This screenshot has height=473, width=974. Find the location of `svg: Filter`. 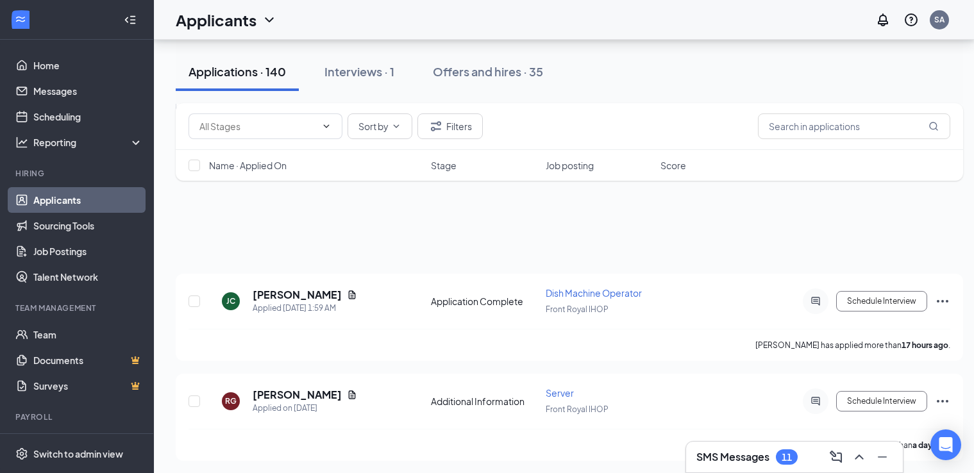

svg: Filter is located at coordinates (436, 126).